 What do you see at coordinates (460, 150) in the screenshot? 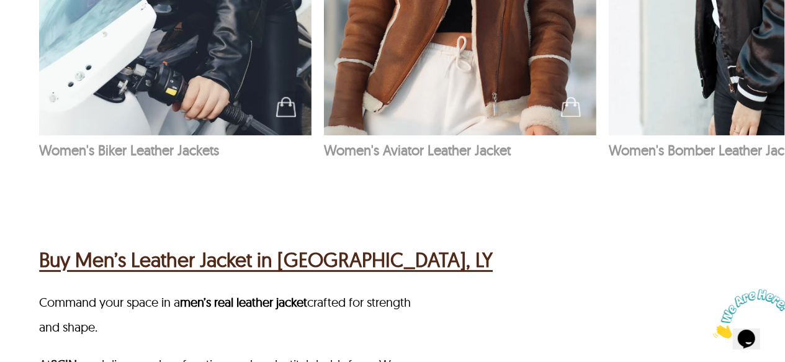
I see `p: Women's Aviator Leather Jacket` at bounding box center [460, 150].